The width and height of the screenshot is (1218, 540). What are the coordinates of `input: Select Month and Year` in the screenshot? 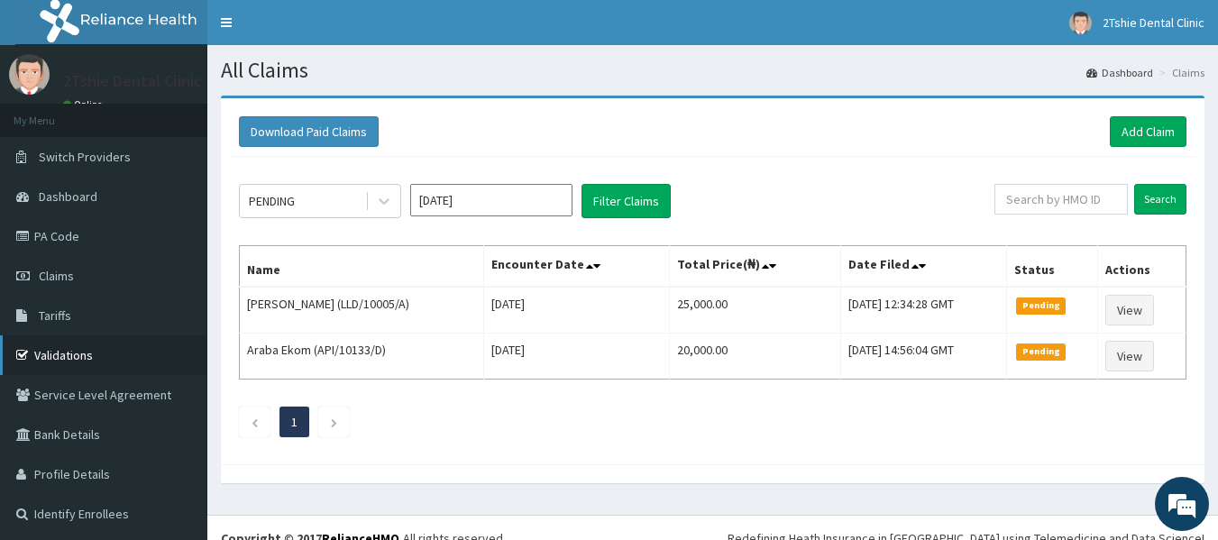 It's located at (491, 200).